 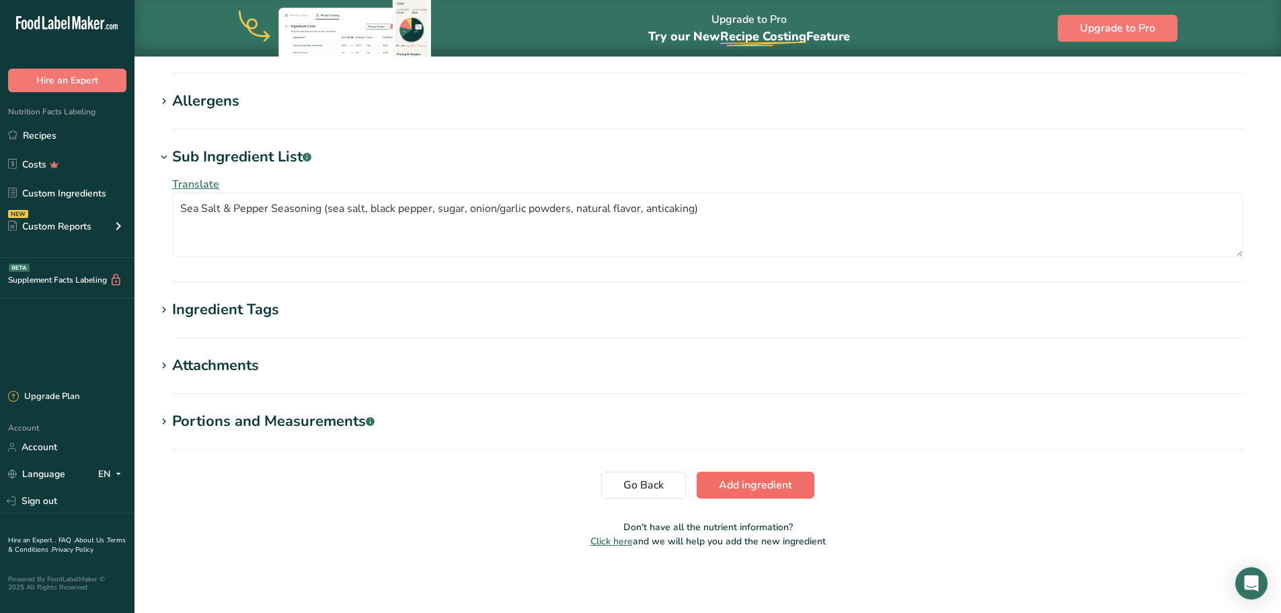 I want to click on span: Upgrade to Pro, so click(x=1118, y=28).